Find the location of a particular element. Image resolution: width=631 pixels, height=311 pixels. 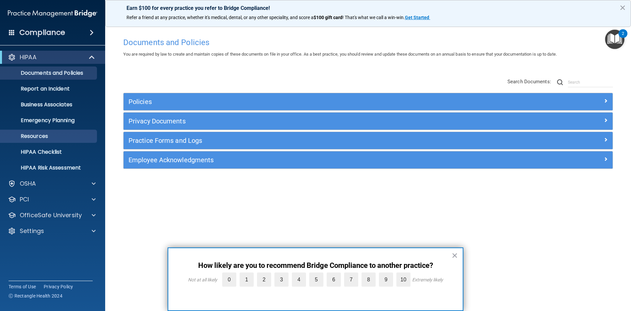

label: 0 is located at coordinates (229, 279).